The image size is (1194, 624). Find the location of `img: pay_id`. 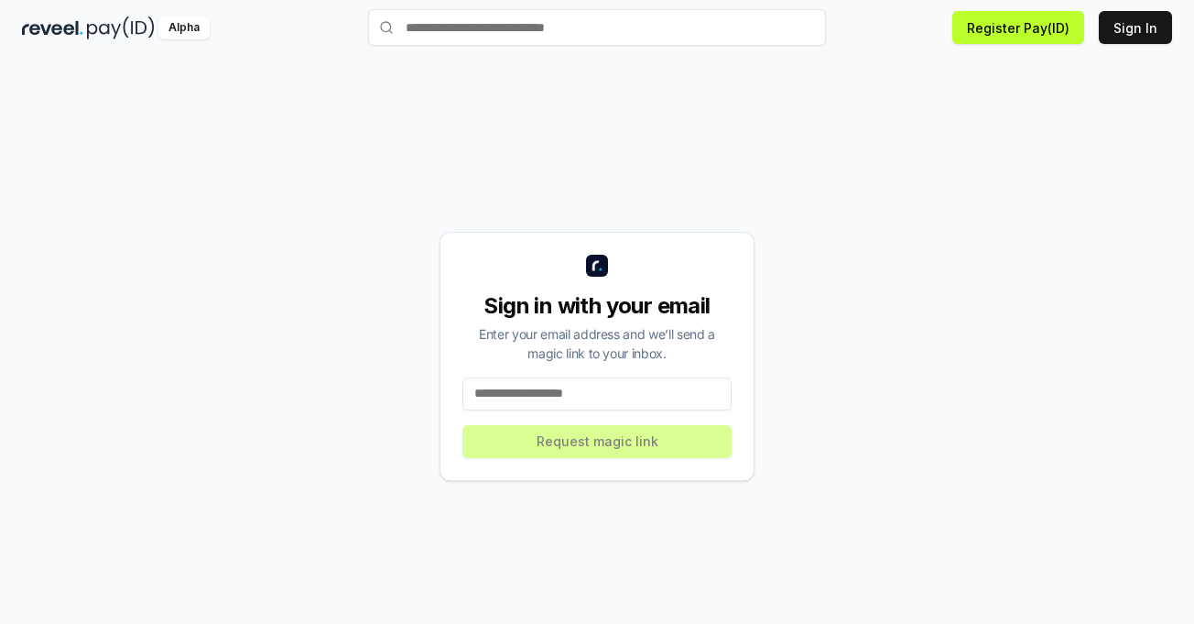

img: pay_id is located at coordinates (121, 27).